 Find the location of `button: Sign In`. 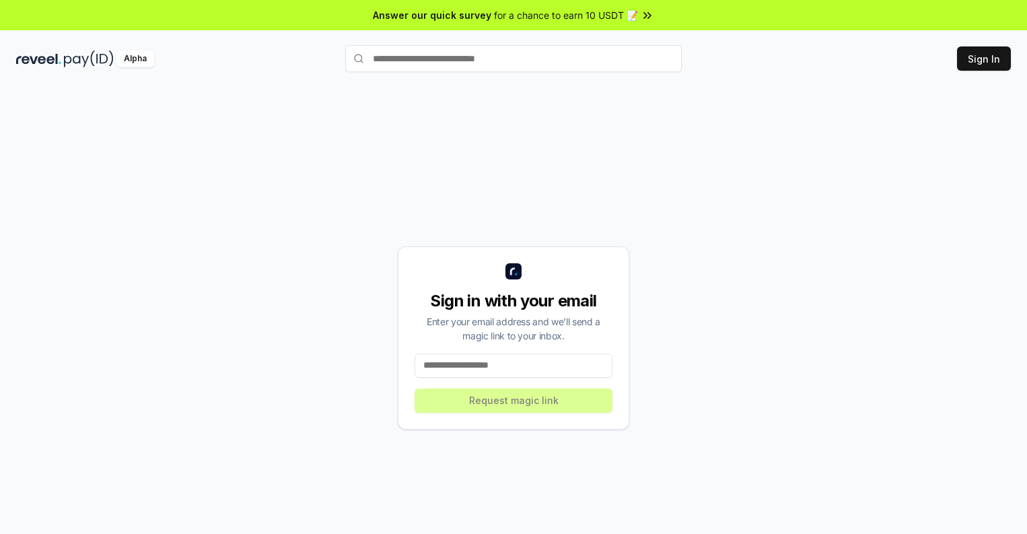

button: Sign In is located at coordinates (984, 59).